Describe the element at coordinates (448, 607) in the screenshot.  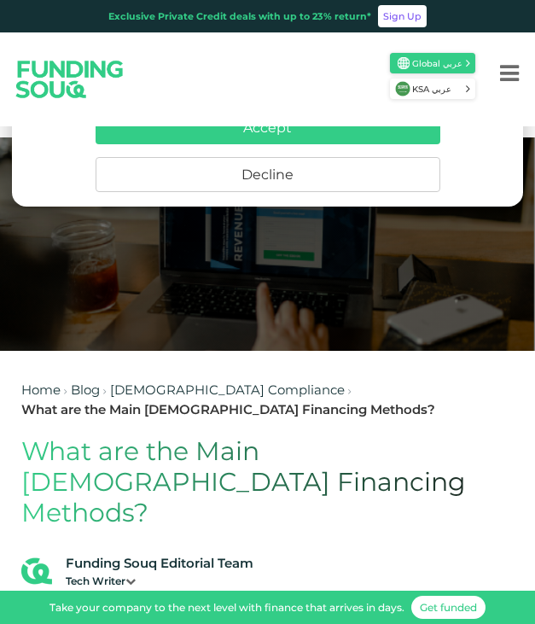
I see `a: Get funded` at that location.